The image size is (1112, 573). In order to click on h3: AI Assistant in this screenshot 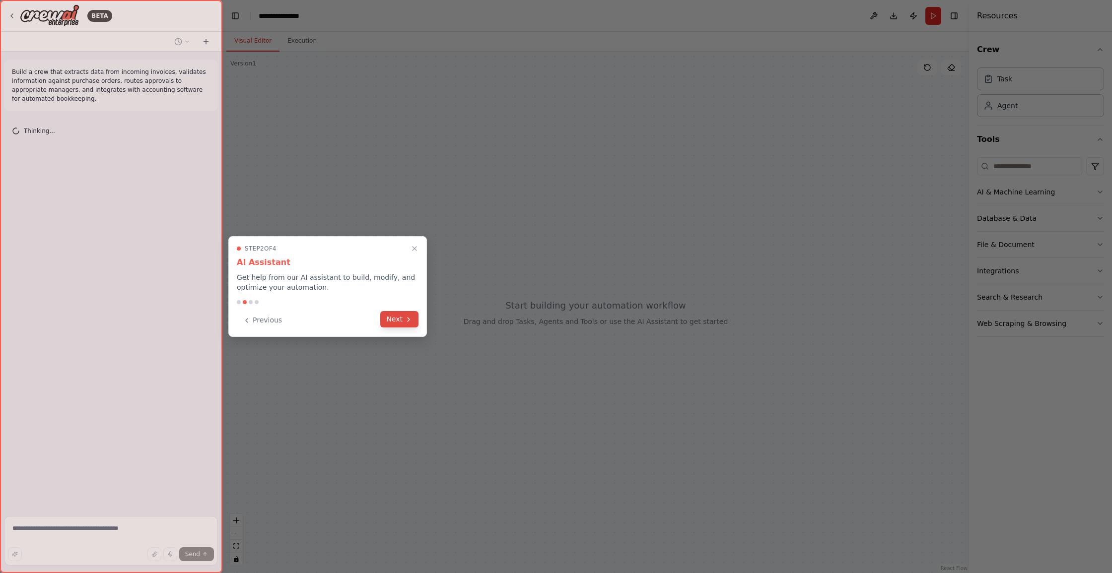, I will do `click(328, 263)`.